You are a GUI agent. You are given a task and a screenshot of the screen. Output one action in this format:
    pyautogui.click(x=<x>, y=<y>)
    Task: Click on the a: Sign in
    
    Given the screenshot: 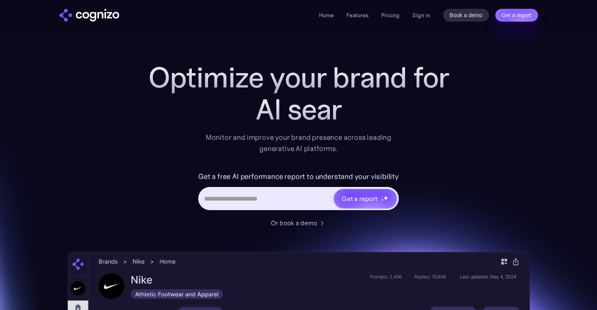 What is the action you would take?
    pyautogui.click(x=421, y=15)
    